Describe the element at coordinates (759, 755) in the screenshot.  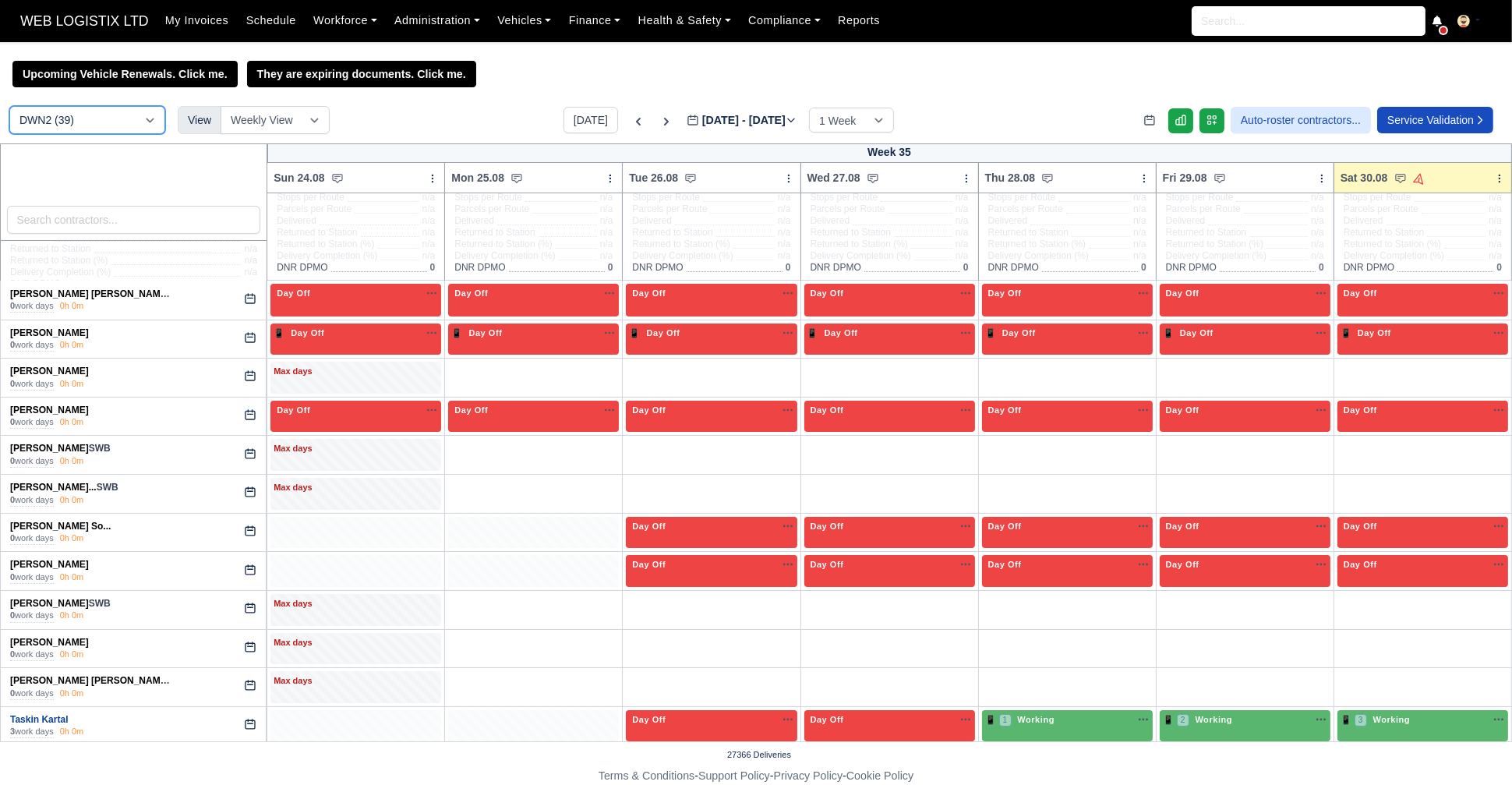
I see `span: 27366 Deliveries` at that location.